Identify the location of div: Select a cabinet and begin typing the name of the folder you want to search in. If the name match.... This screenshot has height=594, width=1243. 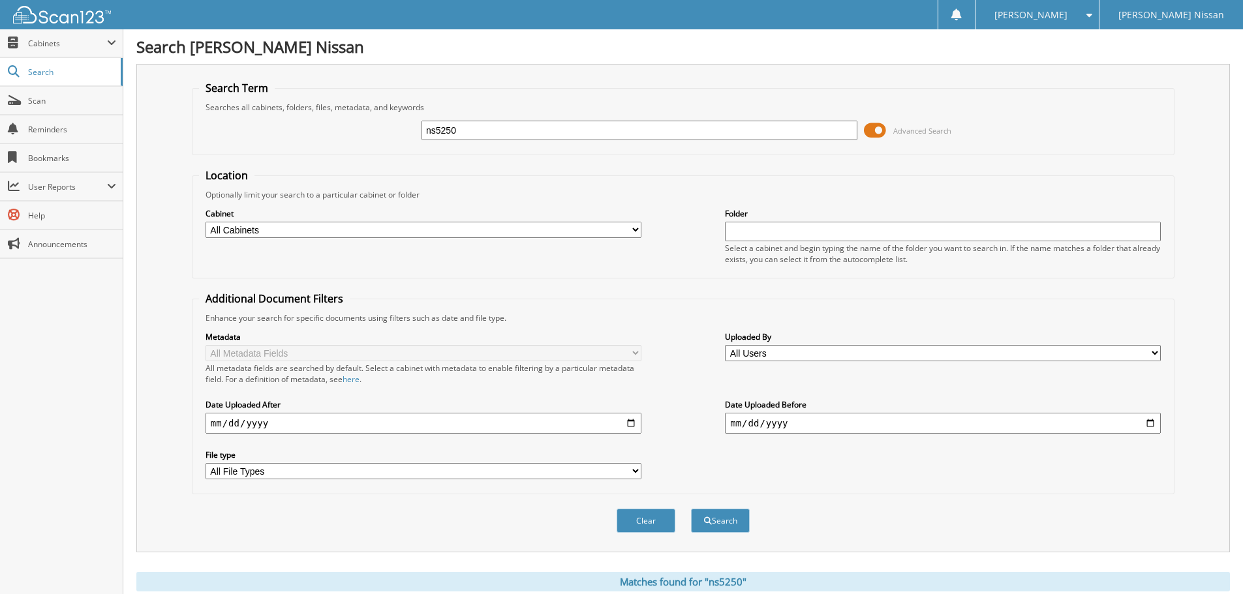
(943, 254).